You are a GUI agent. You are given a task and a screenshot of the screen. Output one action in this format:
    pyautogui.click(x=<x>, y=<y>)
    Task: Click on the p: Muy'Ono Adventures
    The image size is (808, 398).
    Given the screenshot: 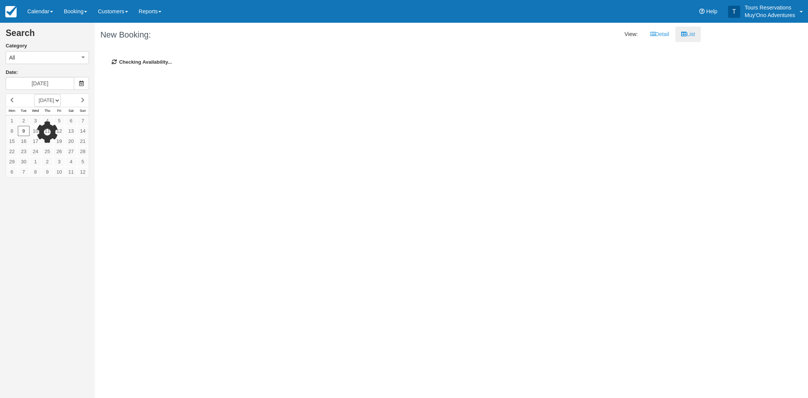 What is the action you would take?
    pyautogui.click(x=770, y=15)
    